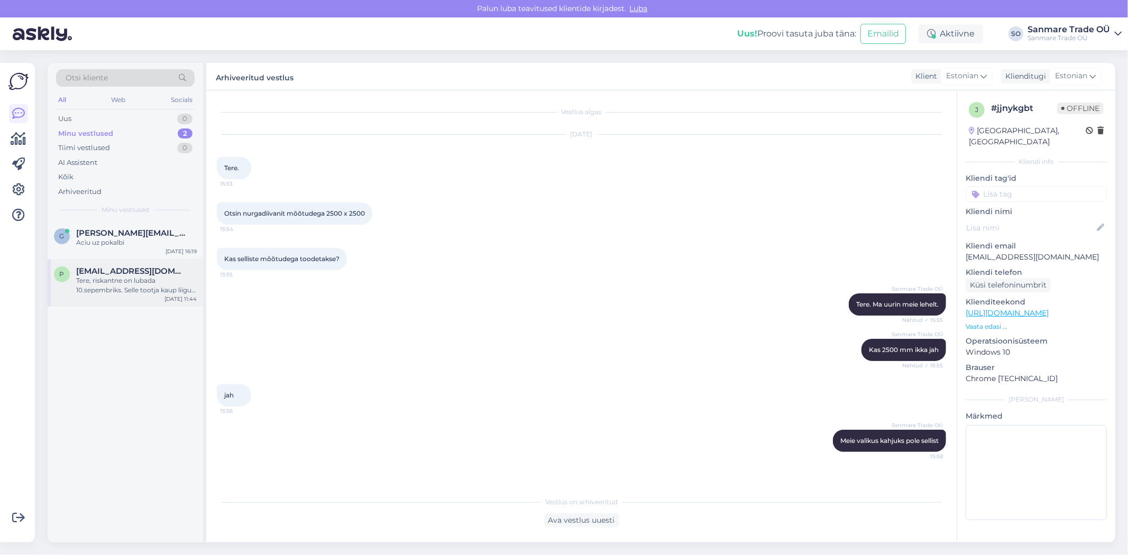 This screenshot has width=1128, height=555. I want to click on p: Kliendi tag'id, so click(1036, 178).